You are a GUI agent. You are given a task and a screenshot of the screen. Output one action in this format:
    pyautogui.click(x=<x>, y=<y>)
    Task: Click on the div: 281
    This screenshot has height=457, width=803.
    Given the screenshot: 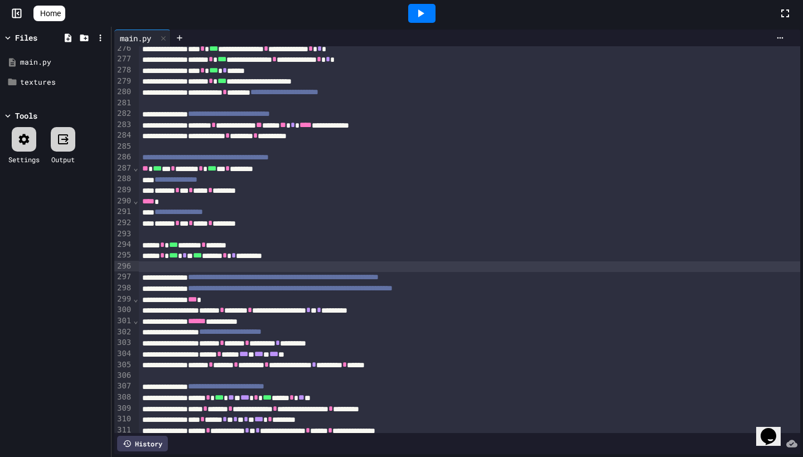 What is the action you would take?
    pyautogui.click(x=123, y=103)
    